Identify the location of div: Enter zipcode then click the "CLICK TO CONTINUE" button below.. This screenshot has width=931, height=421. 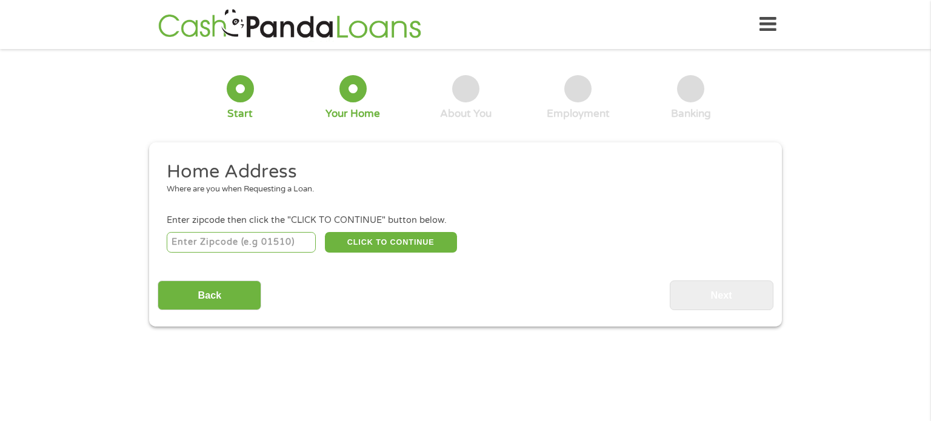
(466, 221).